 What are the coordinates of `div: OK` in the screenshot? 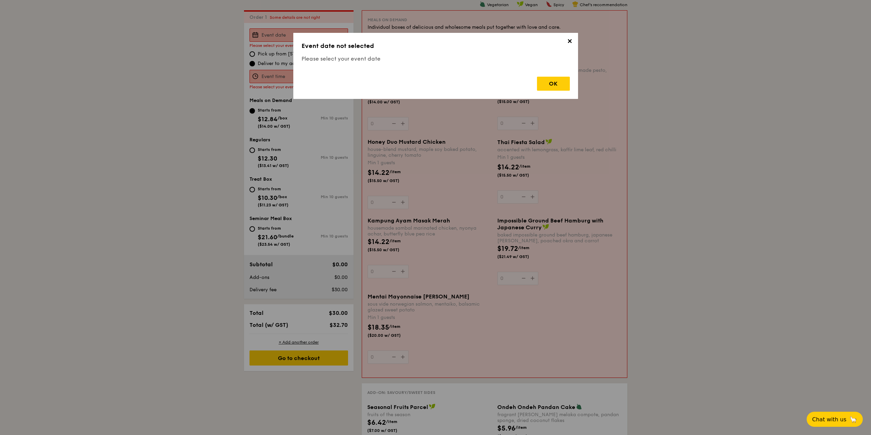 It's located at (554, 84).